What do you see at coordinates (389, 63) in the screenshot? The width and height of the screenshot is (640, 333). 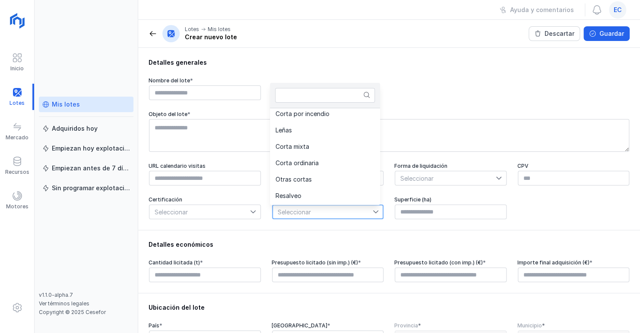 I see `div: Detalles generales` at bounding box center [389, 63].